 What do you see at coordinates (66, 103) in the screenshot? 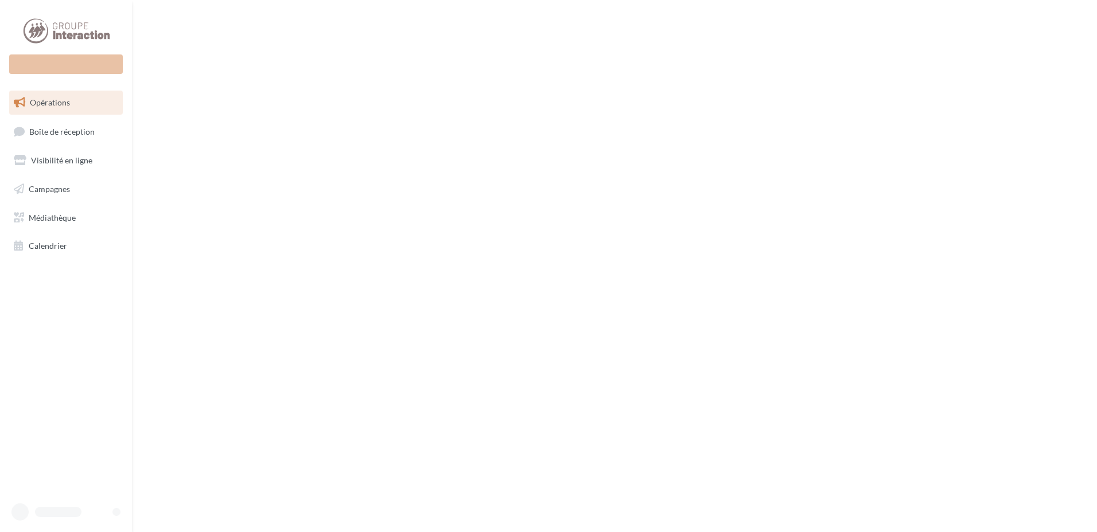
I see `a: Opérations` at bounding box center [66, 103].